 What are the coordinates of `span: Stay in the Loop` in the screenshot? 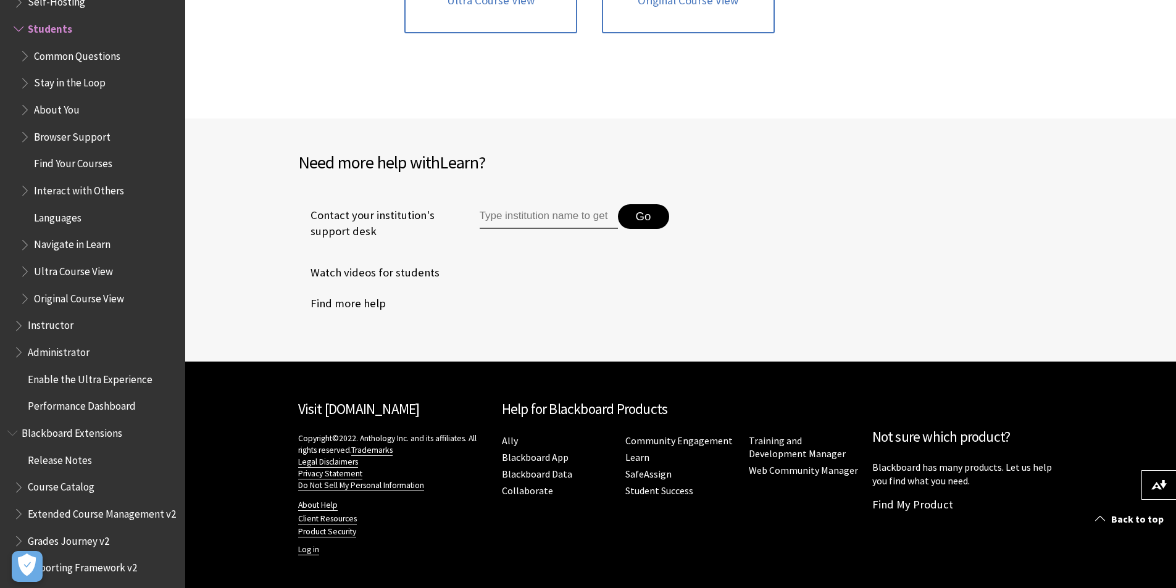 It's located at (70, 81).